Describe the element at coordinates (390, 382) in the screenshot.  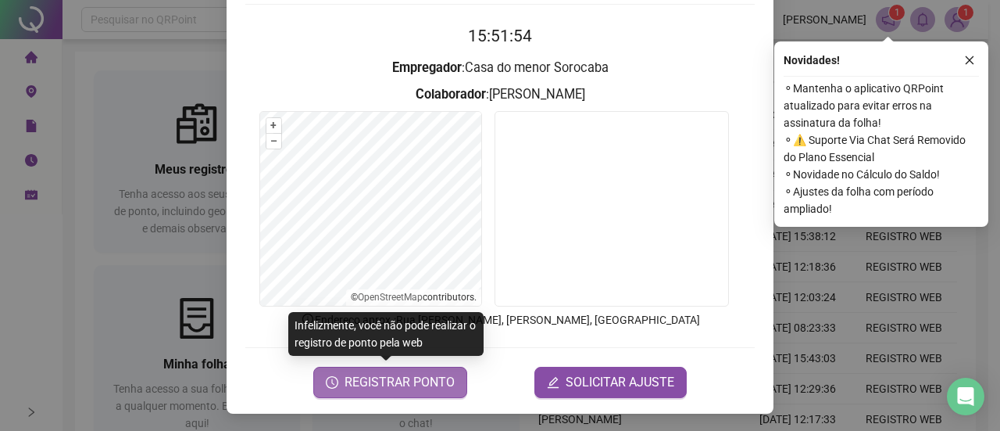
I see `button: REGISTRAR PONTO` at that location.